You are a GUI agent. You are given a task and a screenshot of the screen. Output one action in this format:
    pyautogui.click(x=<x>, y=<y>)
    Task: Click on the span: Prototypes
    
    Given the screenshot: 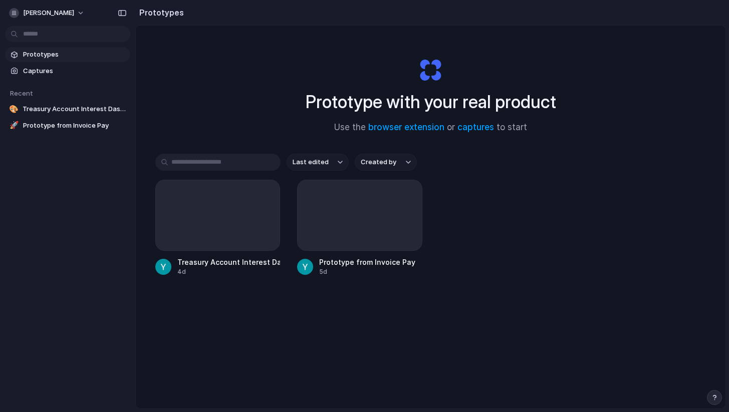 What is the action you would take?
    pyautogui.click(x=75, y=55)
    